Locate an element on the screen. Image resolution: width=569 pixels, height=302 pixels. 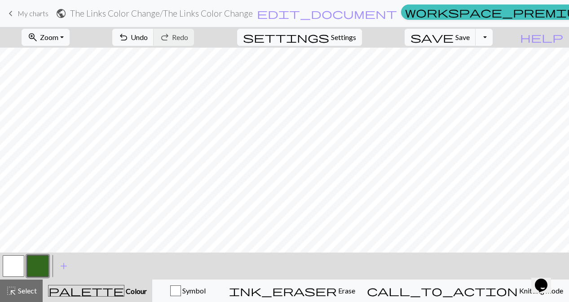
span: keyboard_arrow_left is located at coordinates (11, 13).